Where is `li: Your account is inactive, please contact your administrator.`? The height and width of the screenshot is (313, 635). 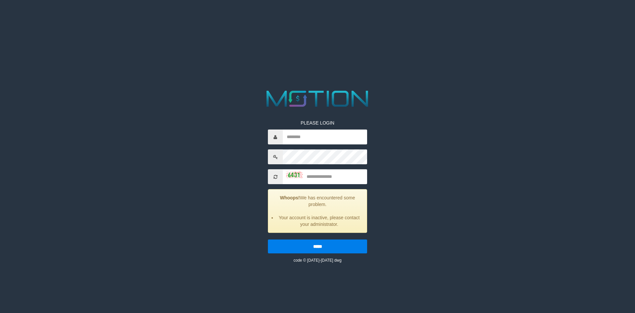
li: Your account is inactive, please contact your administrator. is located at coordinates (319, 221).